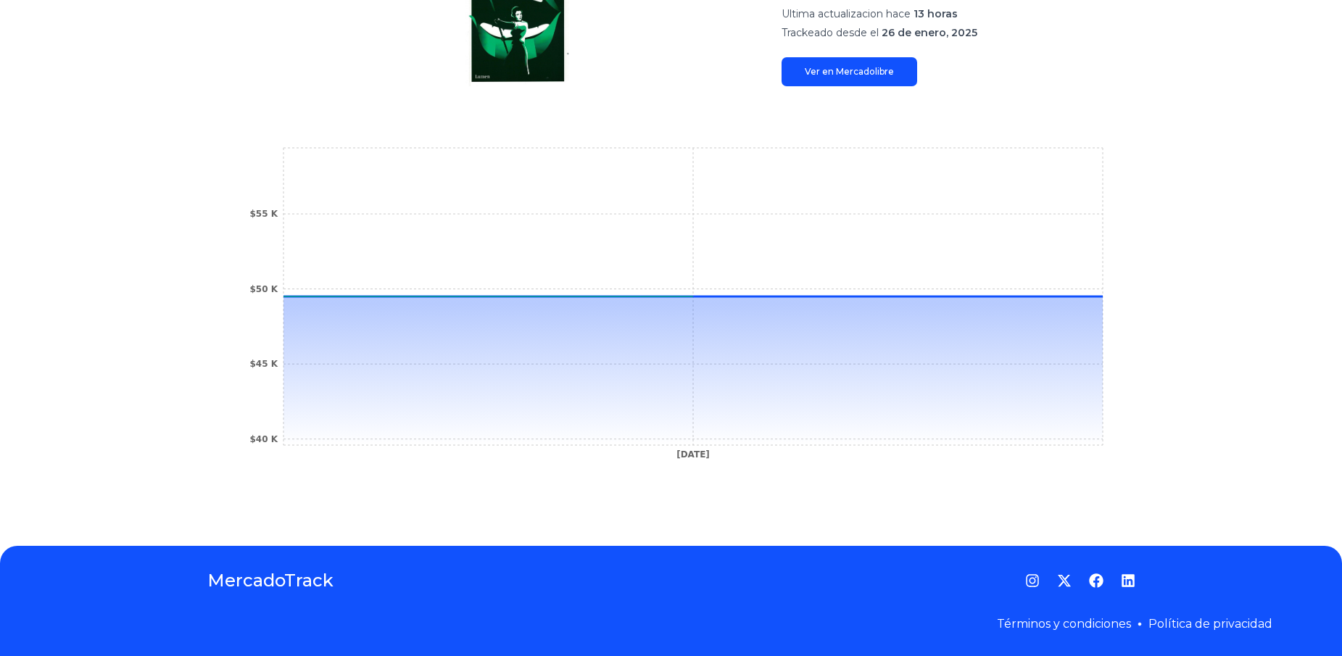 The height and width of the screenshot is (656, 1342). What do you see at coordinates (1064, 624) in the screenshot?
I see `a: Términos y condiciones` at bounding box center [1064, 624].